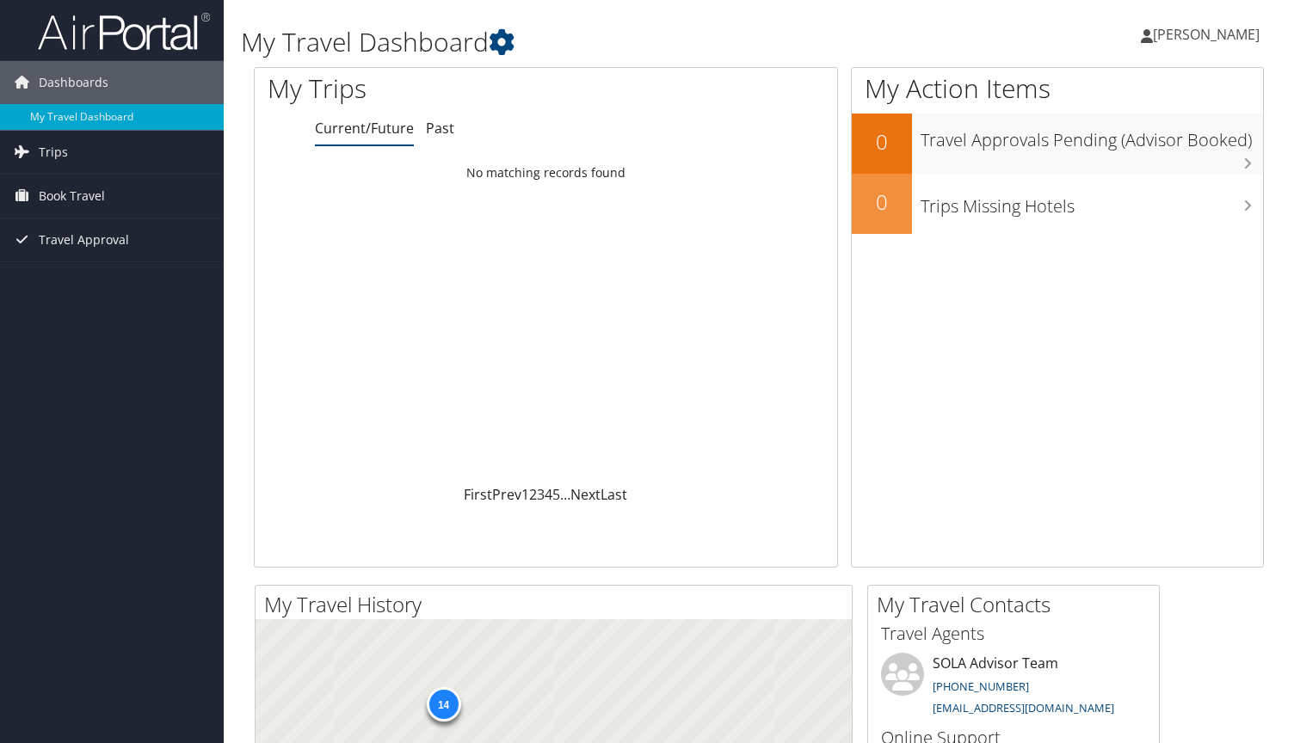  Describe the element at coordinates (548, 495) in the screenshot. I see `a: 4` at that location.